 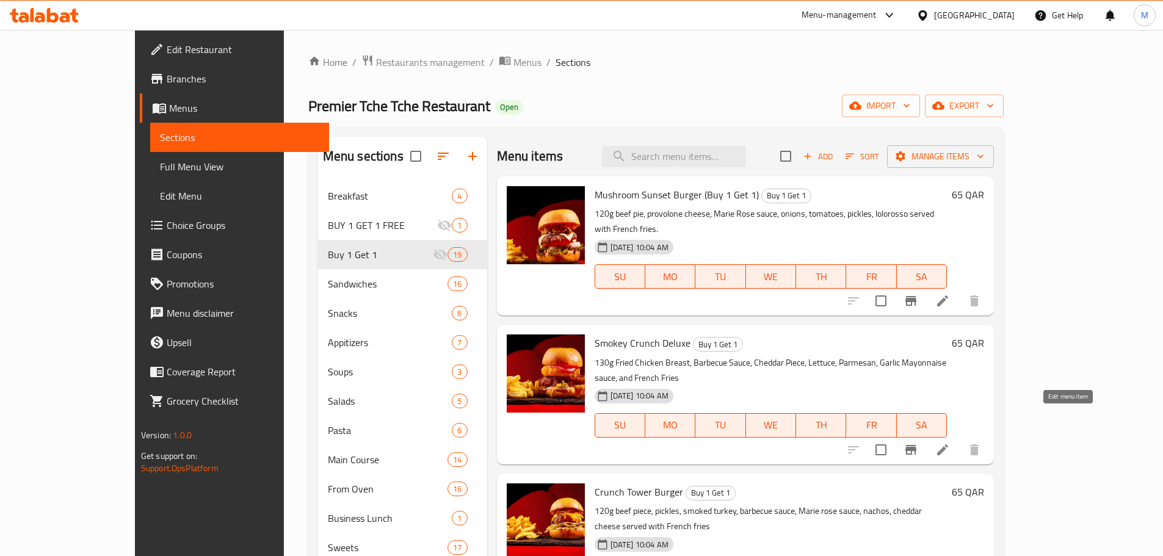 What do you see at coordinates (676, 195) in the screenshot?
I see `span: Mushroom Sunset Burger (Buy 1 Get 1)` at bounding box center [676, 195].